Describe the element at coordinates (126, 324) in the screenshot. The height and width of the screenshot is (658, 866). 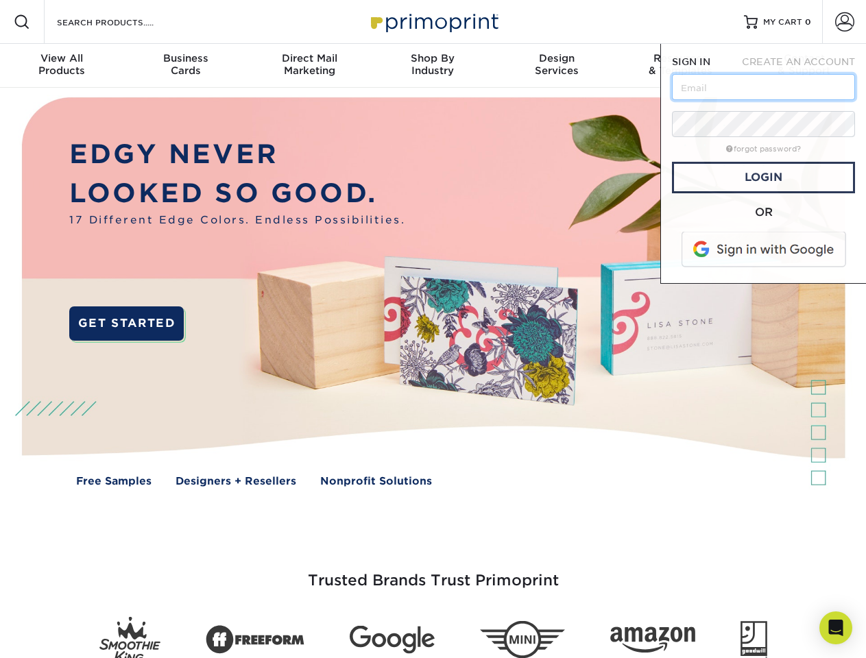
I see `a: GET STARTED` at that location.